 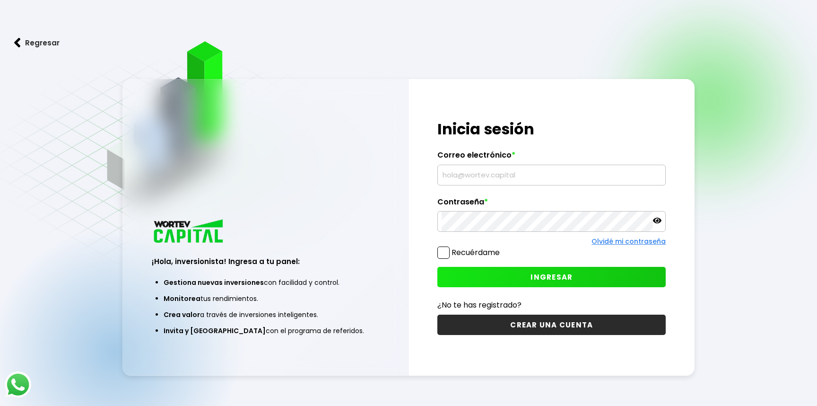 I want to click on img: logo_wortev_capital, so click(x=189, y=232).